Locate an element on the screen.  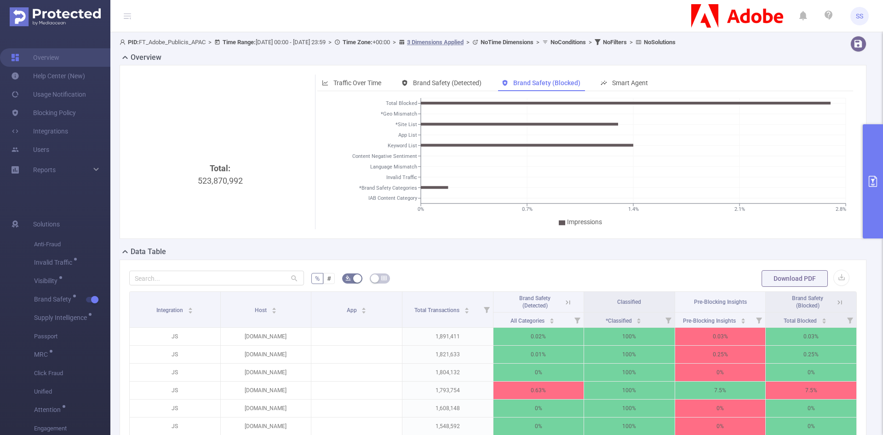
b: No Conditions is located at coordinates (568, 42).